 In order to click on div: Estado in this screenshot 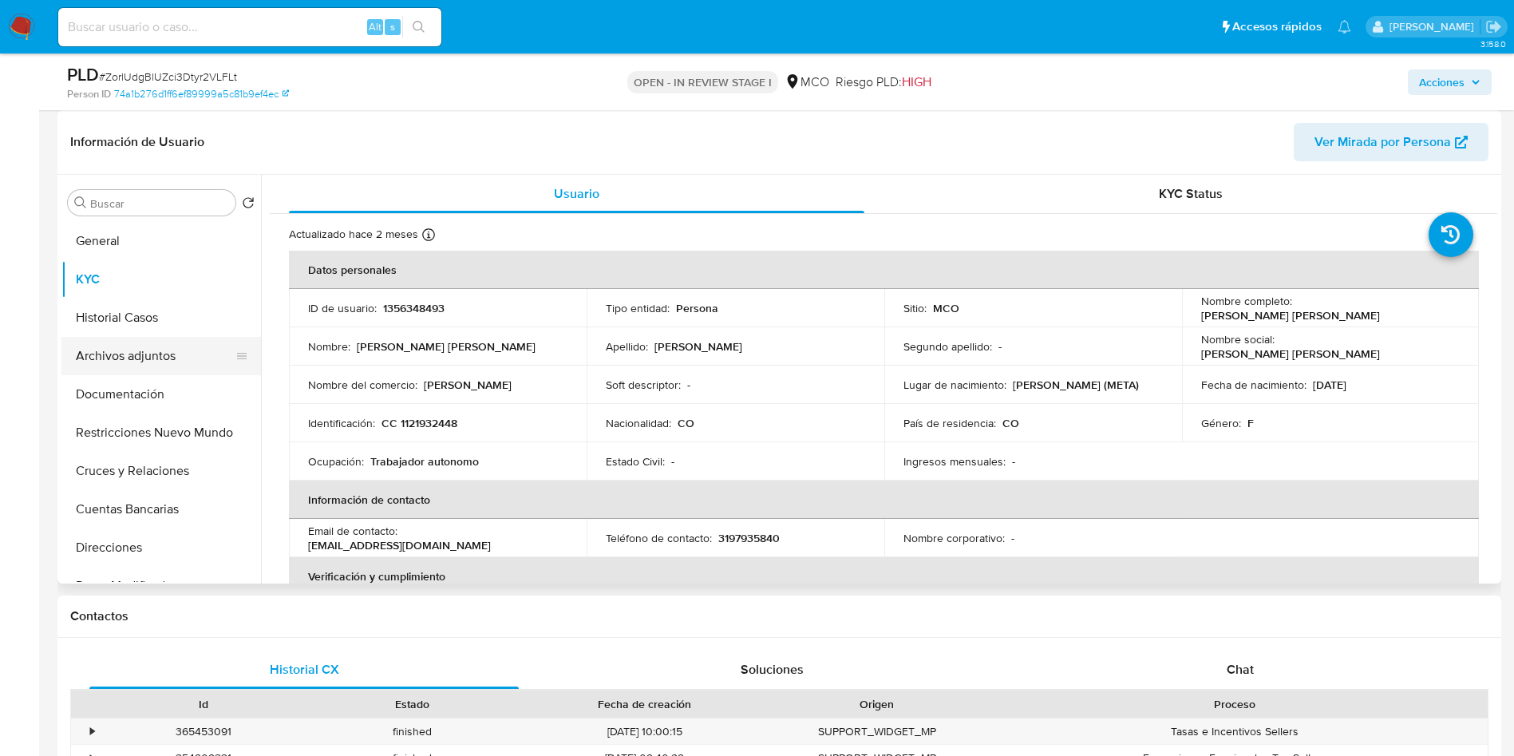, I will do `click(413, 704)`.